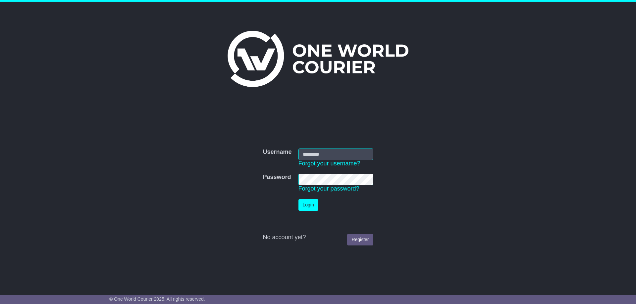 This screenshot has height=304, width=636. I want to click on label: Username, so click(277, 152).